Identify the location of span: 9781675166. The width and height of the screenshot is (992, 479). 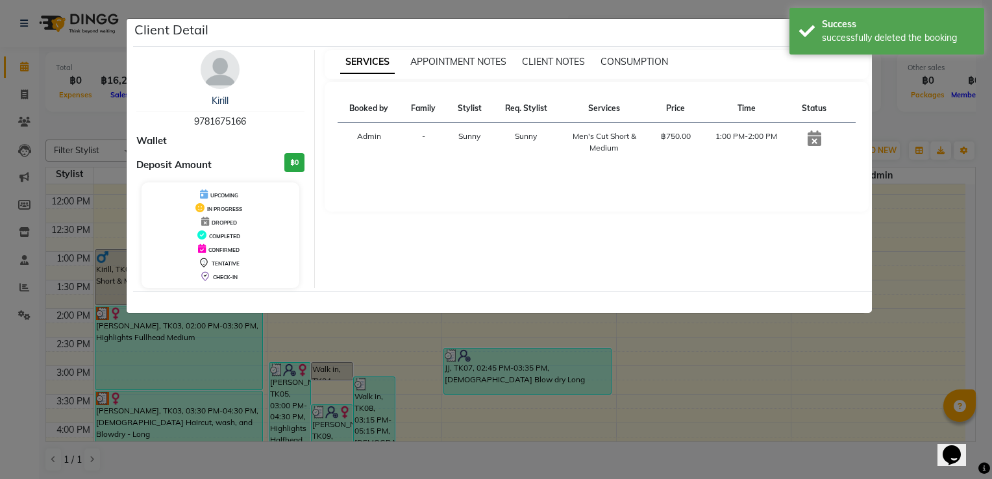
(220, 121).